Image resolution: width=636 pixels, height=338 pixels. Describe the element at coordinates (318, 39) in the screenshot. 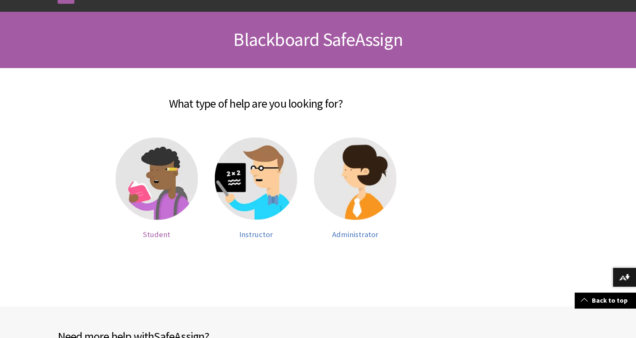

I see `span: Blackboard SafeAssign` at that location.